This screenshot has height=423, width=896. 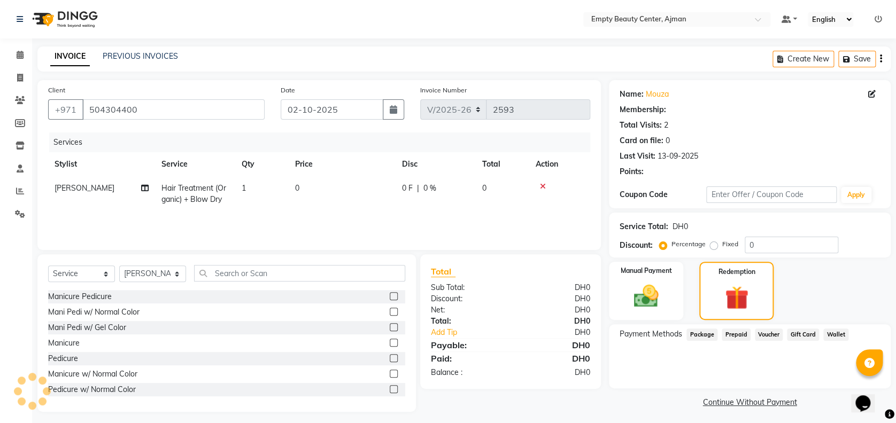 What do you see at coordinates (857, 59) in the screenshot?
I see `button: Save` at bounding box center [857, 59].